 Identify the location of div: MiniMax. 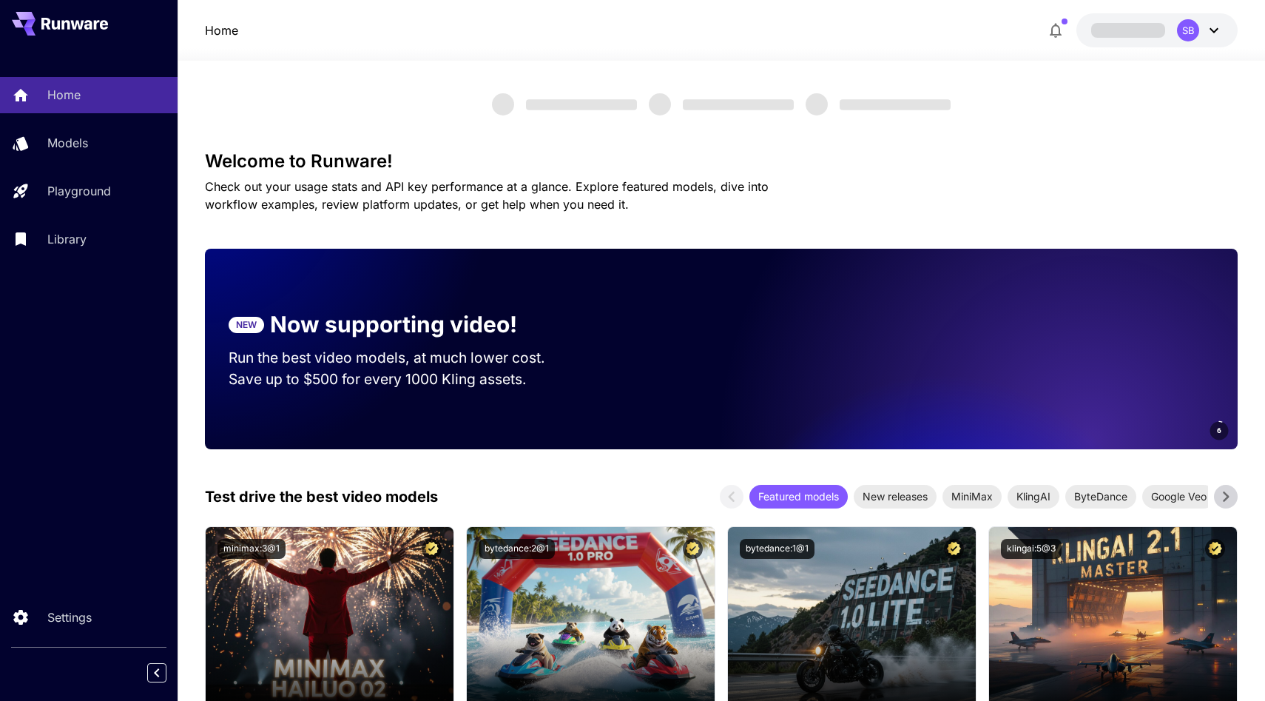
(972, 497).